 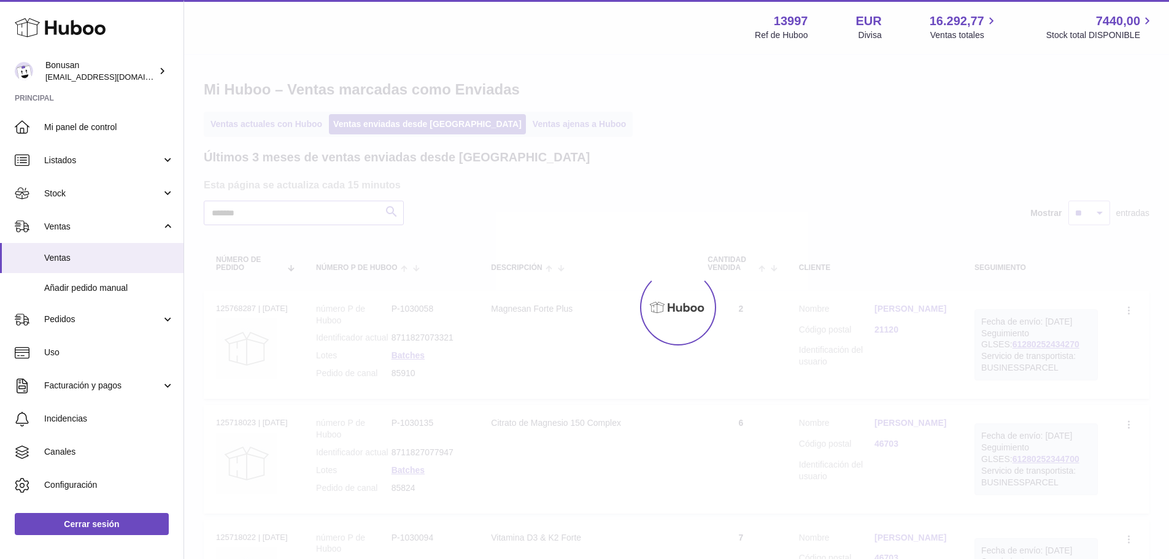 I want to click on img: info@bonusan.es, so click(x=24, y=71).